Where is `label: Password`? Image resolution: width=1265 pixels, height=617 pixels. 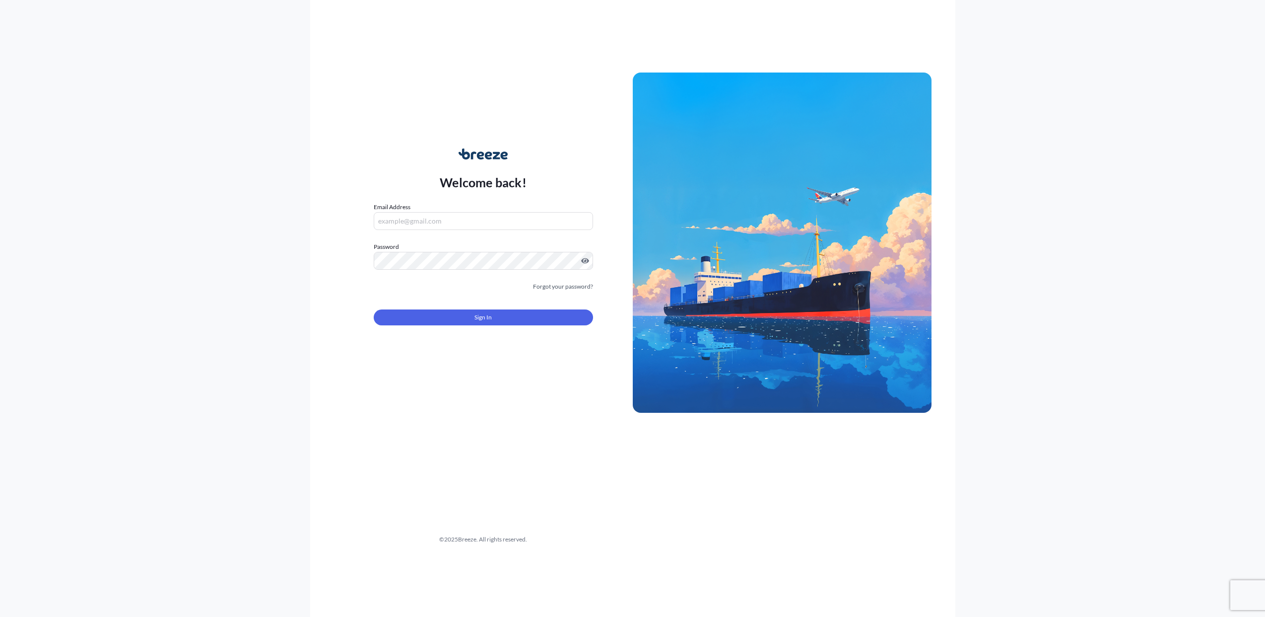
label: Password is located at coordinates (483, 247).